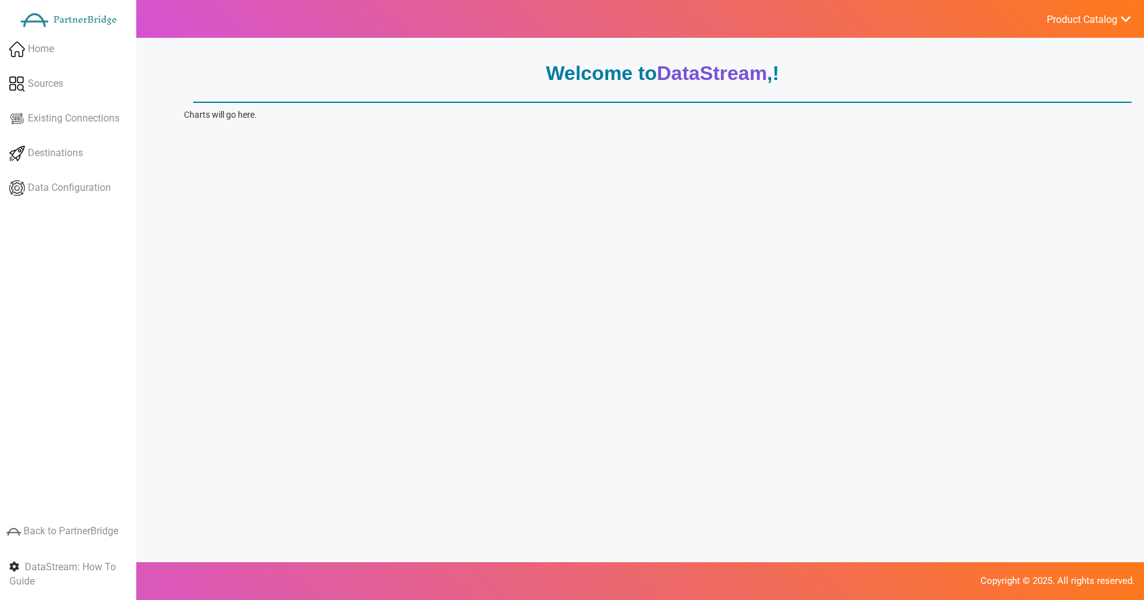  I want to click on span: Product Catalog, so click(1082, 20).